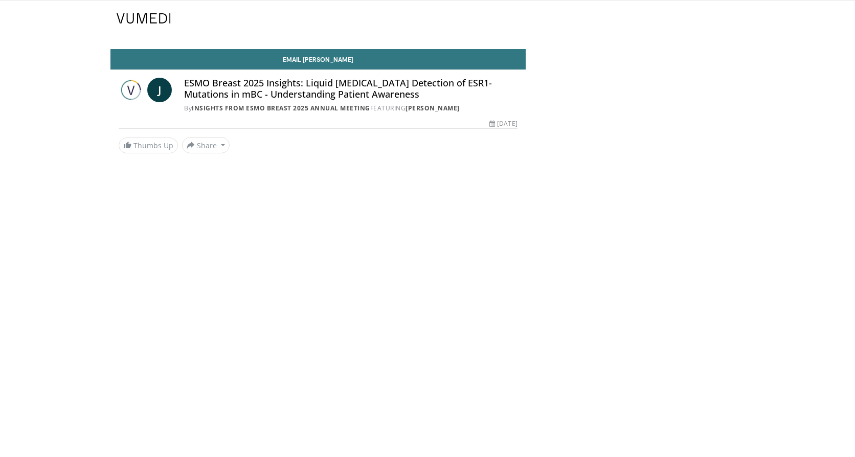  I want to click on span: J, so click(160, 90).